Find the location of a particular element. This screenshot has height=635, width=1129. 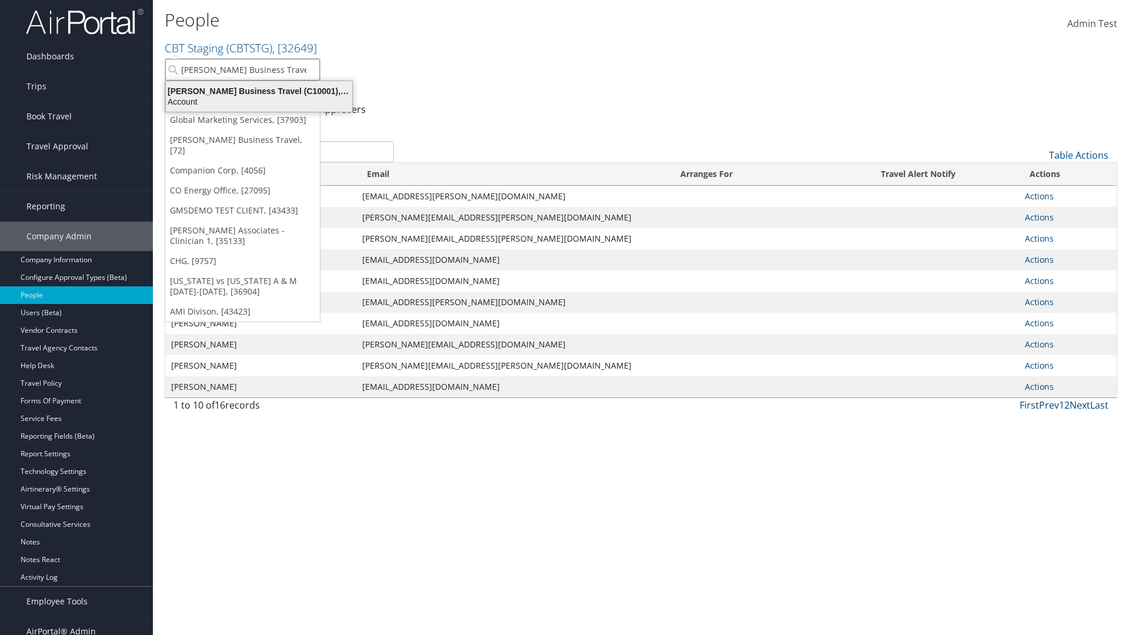

span: Admin Test is located at coordinates (1092, 24).